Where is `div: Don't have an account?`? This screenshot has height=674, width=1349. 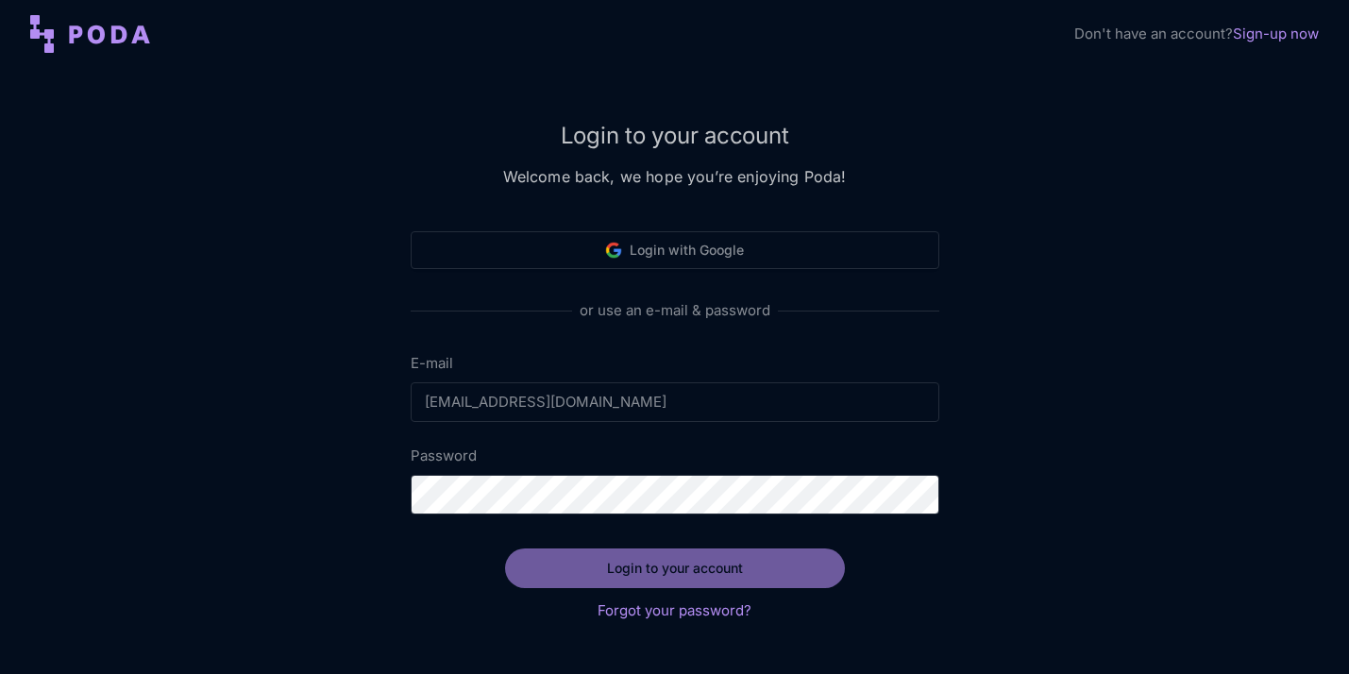 div: Don't have an account? is located at coordinates (1196, 34).